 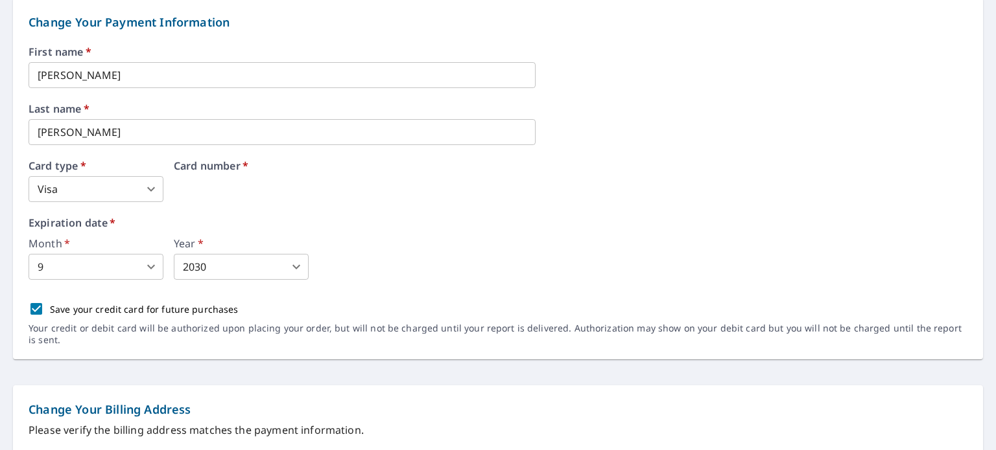 What do you see at coordinates (96, 244) in the screenshot?
I see `label: Month` at bounding box center [96, 244].